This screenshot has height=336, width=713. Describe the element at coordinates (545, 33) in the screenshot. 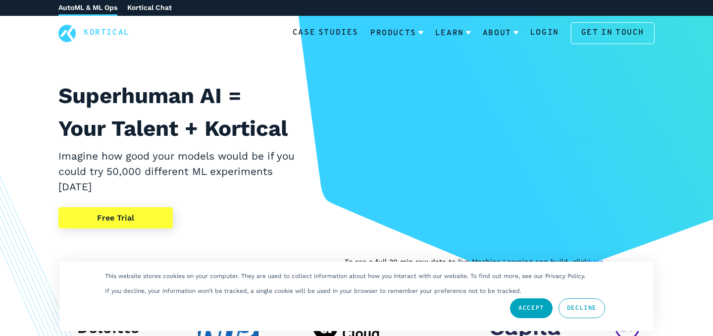

I see `a: Login` at that location.